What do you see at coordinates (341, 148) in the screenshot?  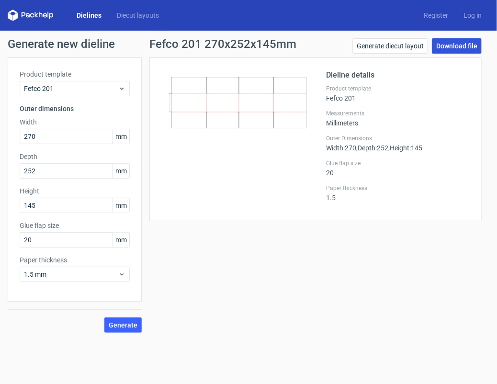 I see `span: Width : 270` at bounding box center [341, 148].